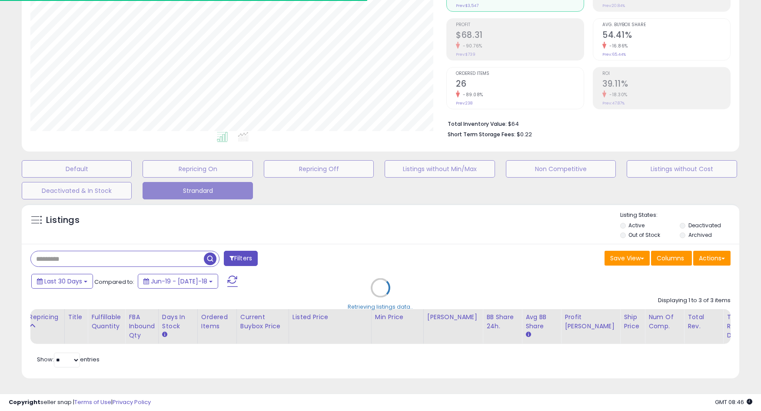  Describe the element at coordinates (468, 6) in the screenshot. I see `small: Prev: $3,547` at that location.